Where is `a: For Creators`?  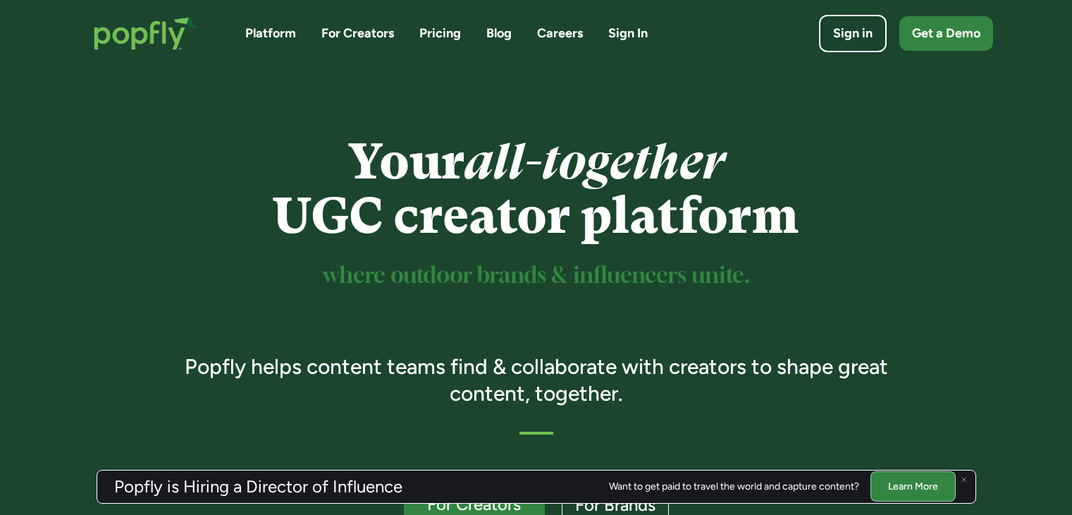
a: For Creators is located at coordinates (357, 33).